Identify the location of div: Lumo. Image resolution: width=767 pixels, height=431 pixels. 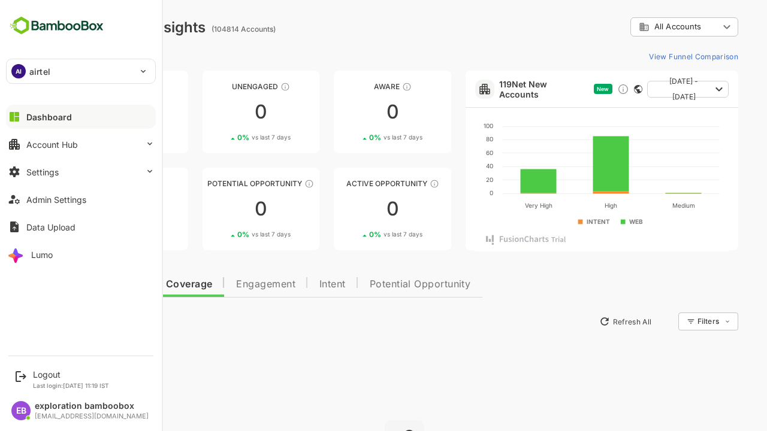
(42, 255).